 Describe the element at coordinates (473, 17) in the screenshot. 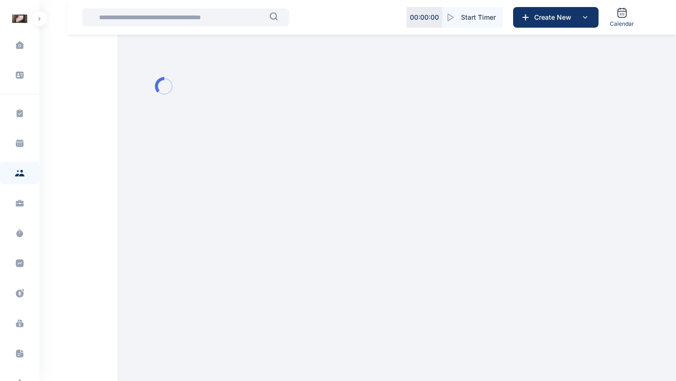

I see `button: Start Timer` at that location.